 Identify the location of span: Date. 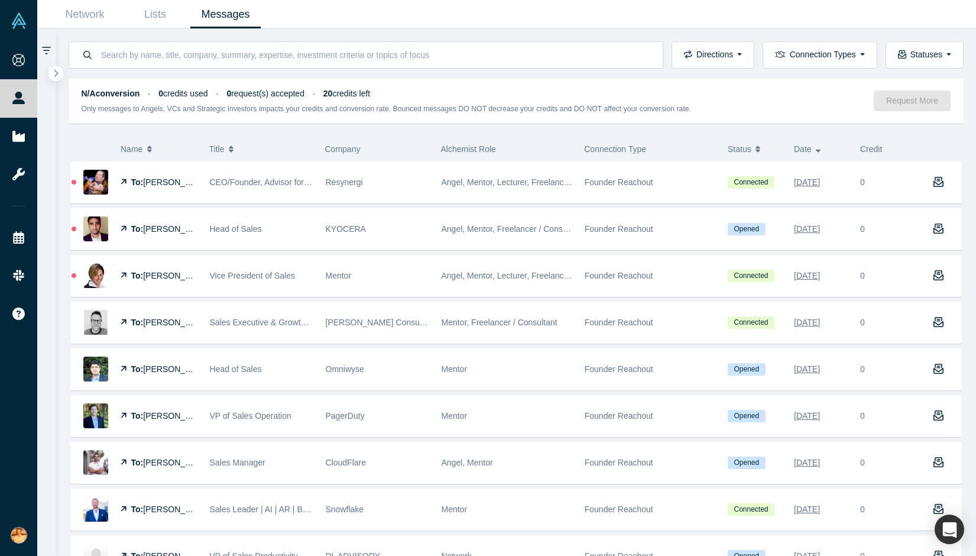
(803, 149).